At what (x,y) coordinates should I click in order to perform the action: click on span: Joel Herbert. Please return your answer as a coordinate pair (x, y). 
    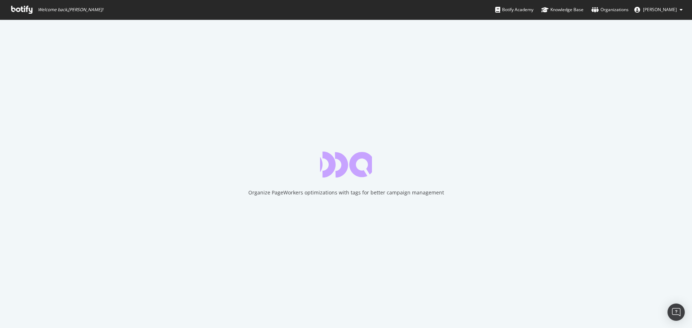
    Looking at the image, I should click on (660, 9).